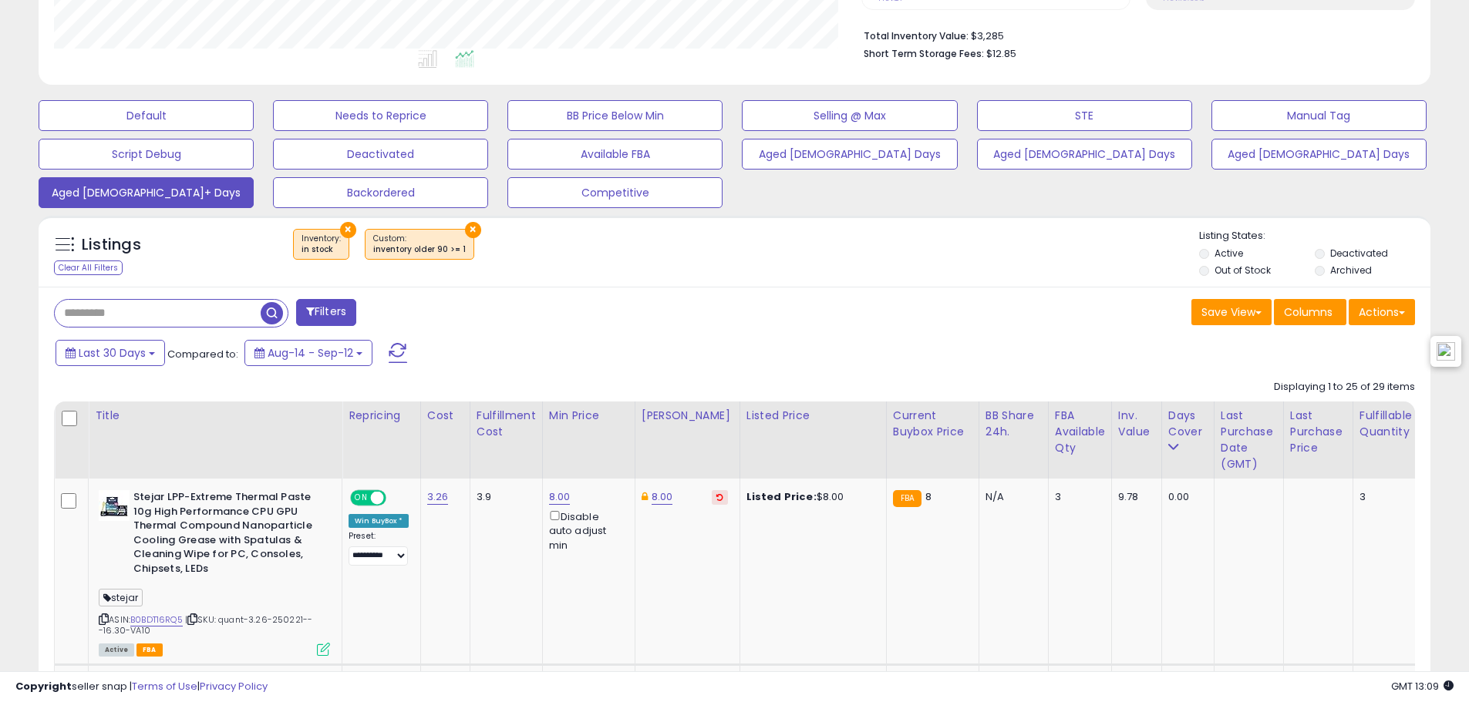  What do you see at coordinates (321, 250) in the screenshot?
I see `div: in stock` at bounding box center [321, 250].